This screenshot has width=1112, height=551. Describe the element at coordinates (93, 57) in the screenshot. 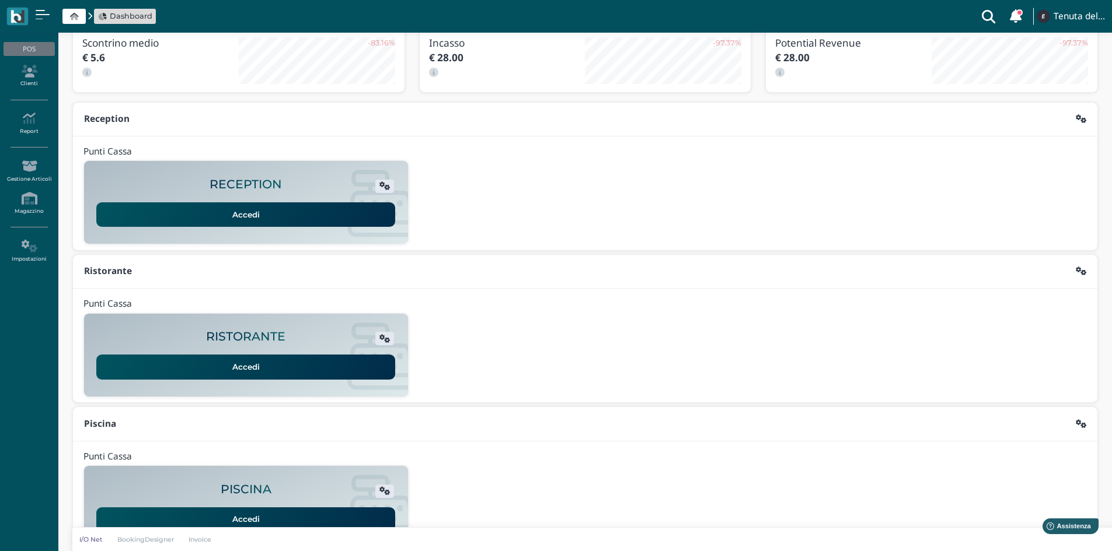

I see `b: € 5.6` at that location.